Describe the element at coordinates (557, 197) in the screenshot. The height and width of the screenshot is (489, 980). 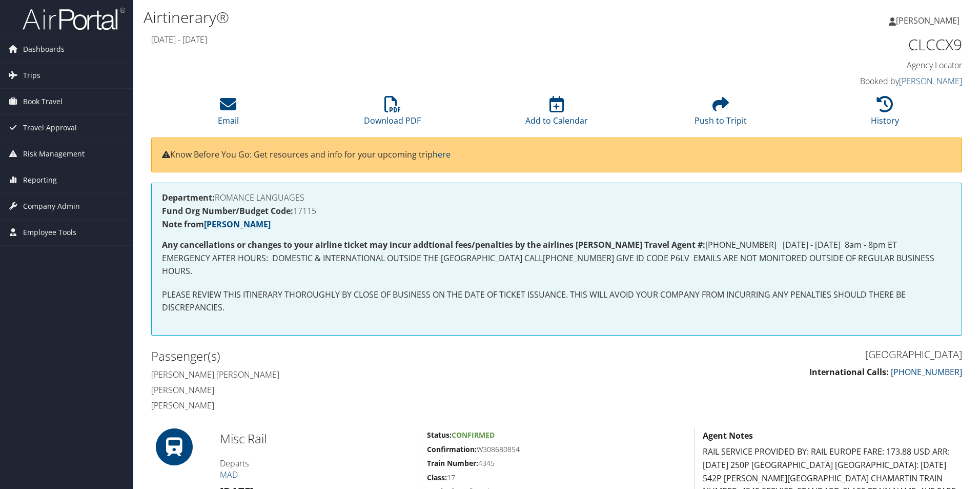
I see `h4: ROMANCE LANGUAGES` at that location.